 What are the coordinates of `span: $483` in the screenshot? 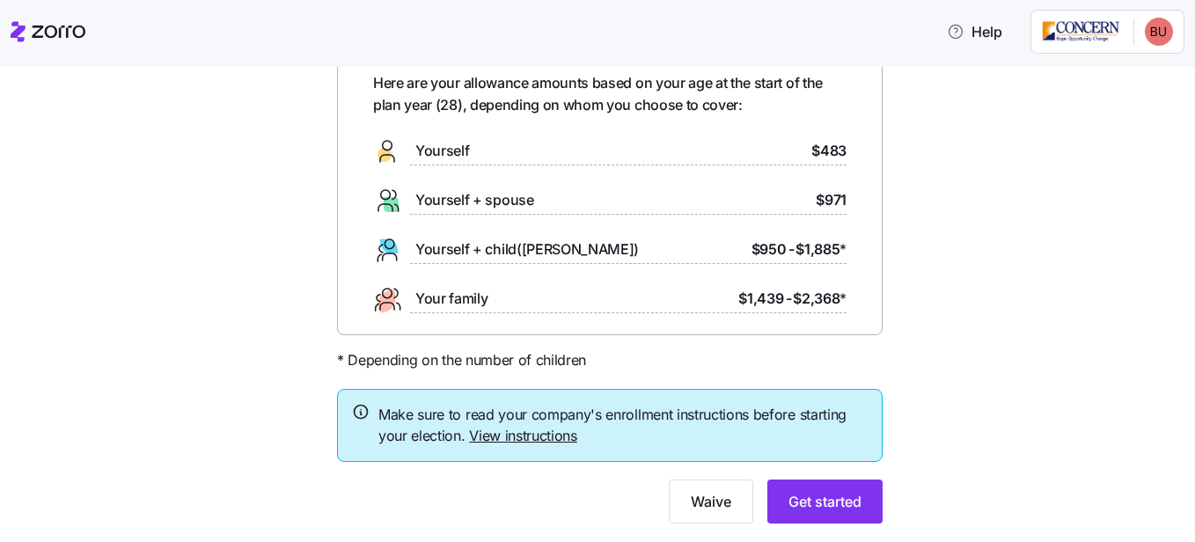 It's located at (829, 151).